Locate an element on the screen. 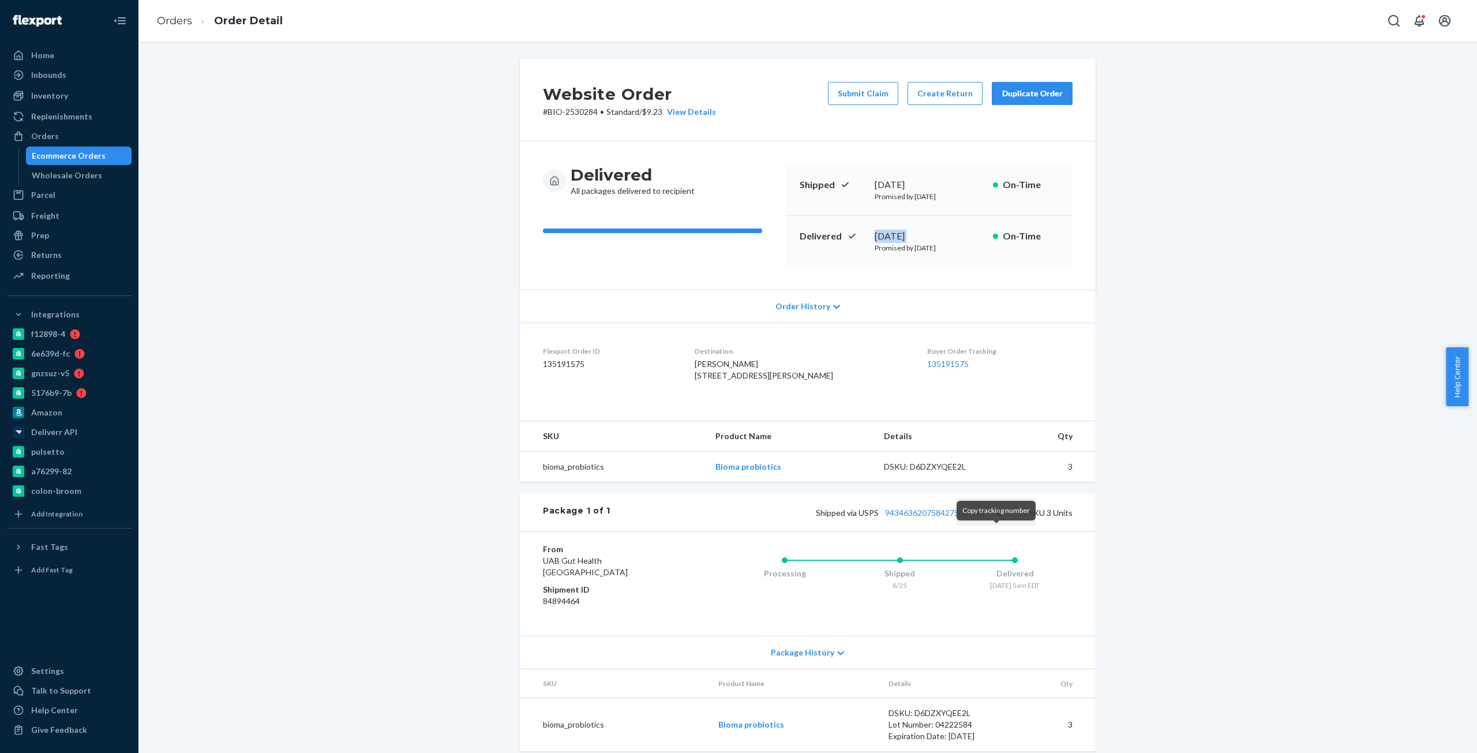 The height and width of the screenshot is (753, 1477). div: Parcel is located at coordinates (43, 195).